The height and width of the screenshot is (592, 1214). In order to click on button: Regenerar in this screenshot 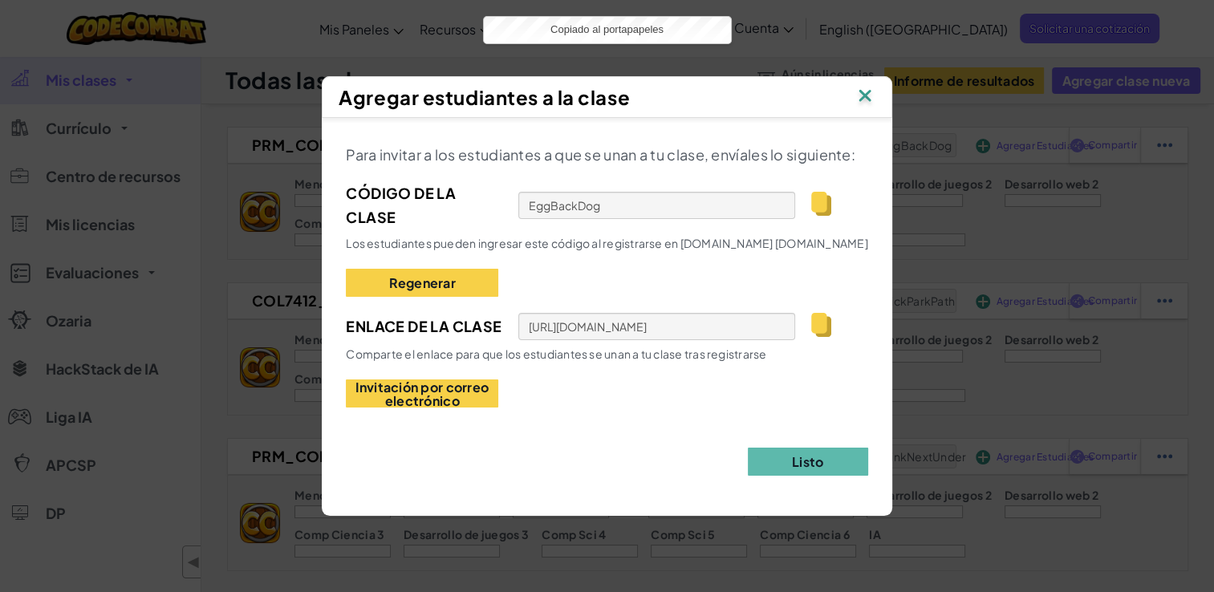, I will do `click(422, 282)`.